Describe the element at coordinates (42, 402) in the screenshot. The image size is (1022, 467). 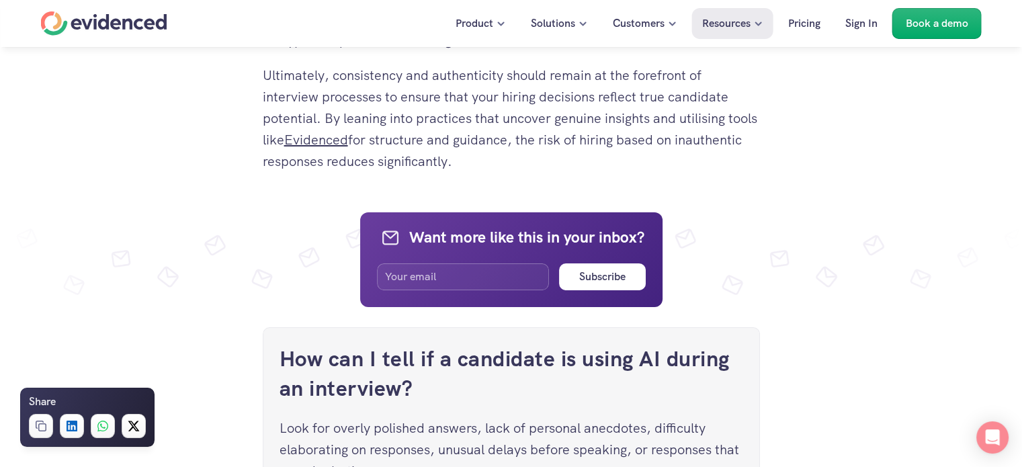
I see `h6: Share` at that location.